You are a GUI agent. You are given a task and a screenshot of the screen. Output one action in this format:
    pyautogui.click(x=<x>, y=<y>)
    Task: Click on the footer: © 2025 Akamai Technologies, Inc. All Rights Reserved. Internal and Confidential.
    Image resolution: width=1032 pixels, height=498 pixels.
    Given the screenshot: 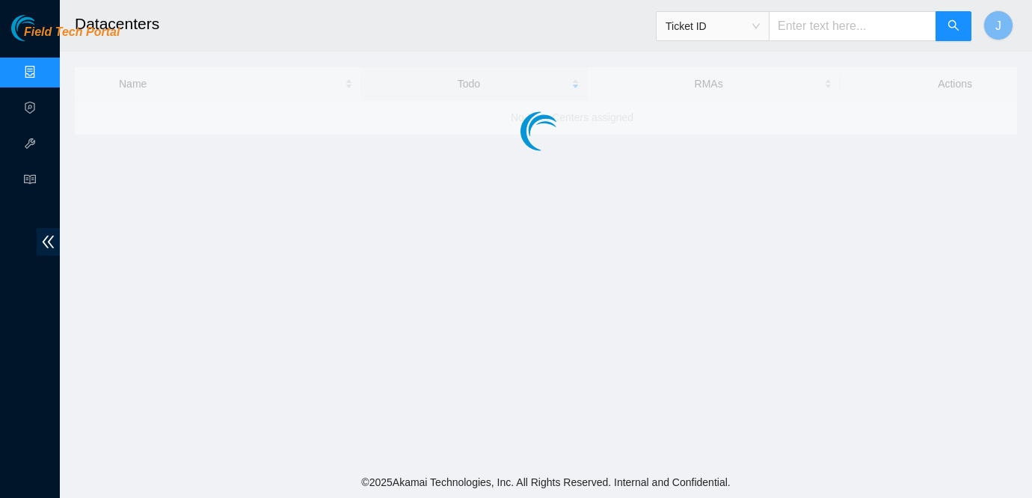 What is the action you would take?
    pyautogui.click(x=546, y=482)
    